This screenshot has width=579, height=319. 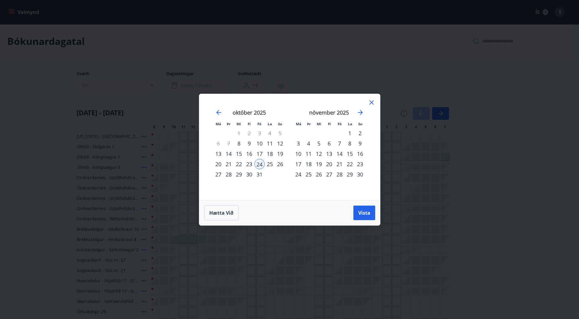 I want to click on td: Choose miðvikudagur, 19. nóvember 2025 as your check-out date. It’s available., so click(x=319, y=164).